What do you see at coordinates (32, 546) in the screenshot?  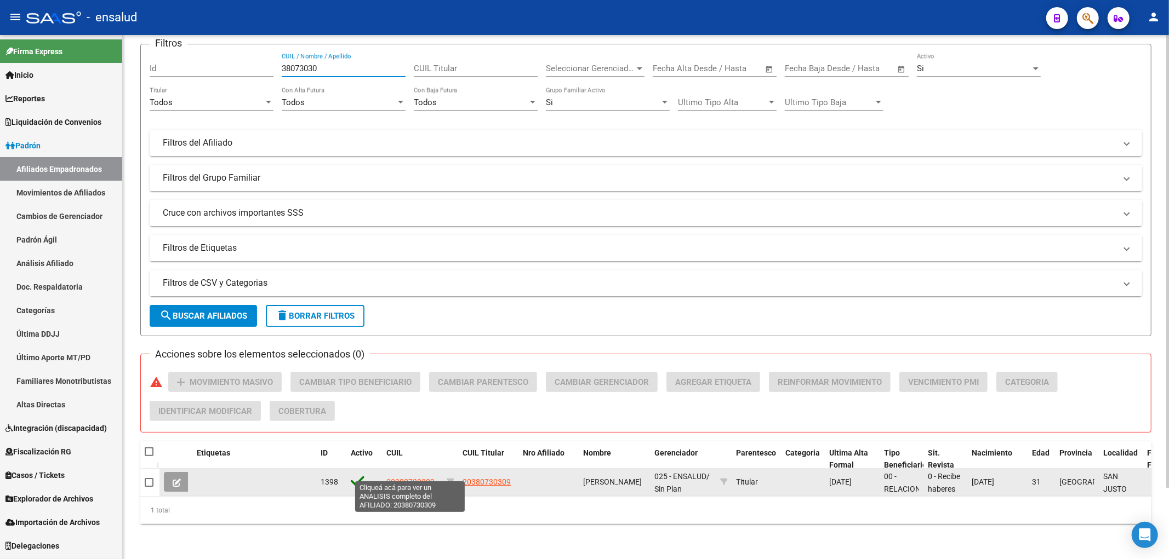 I see `span: Delegaciones` at bounding box center [32, 546].